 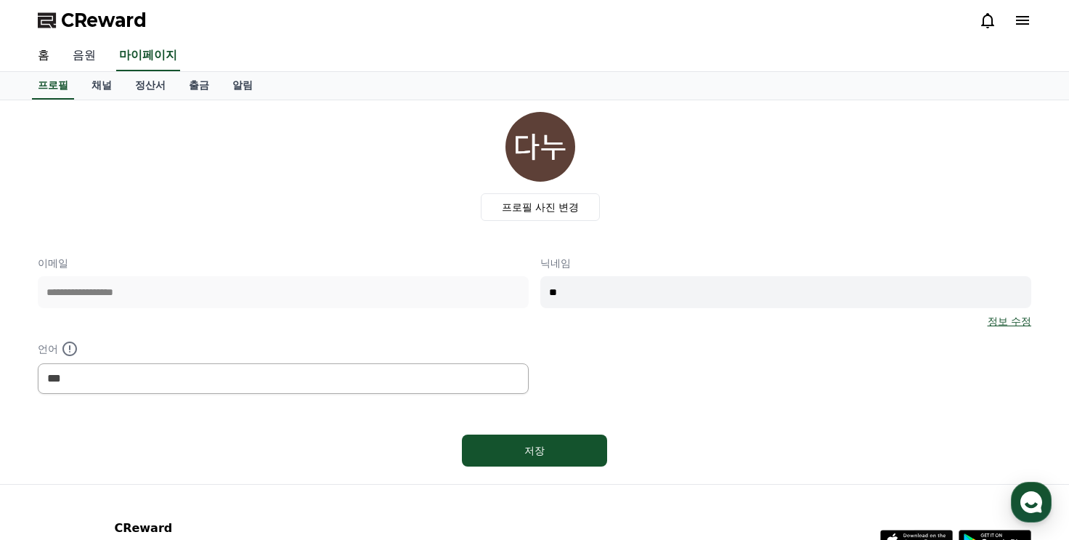 What do you see at coordinates (243, 86) in the screenshot?
I see `a: 알림` at bounding box center [243, 86].